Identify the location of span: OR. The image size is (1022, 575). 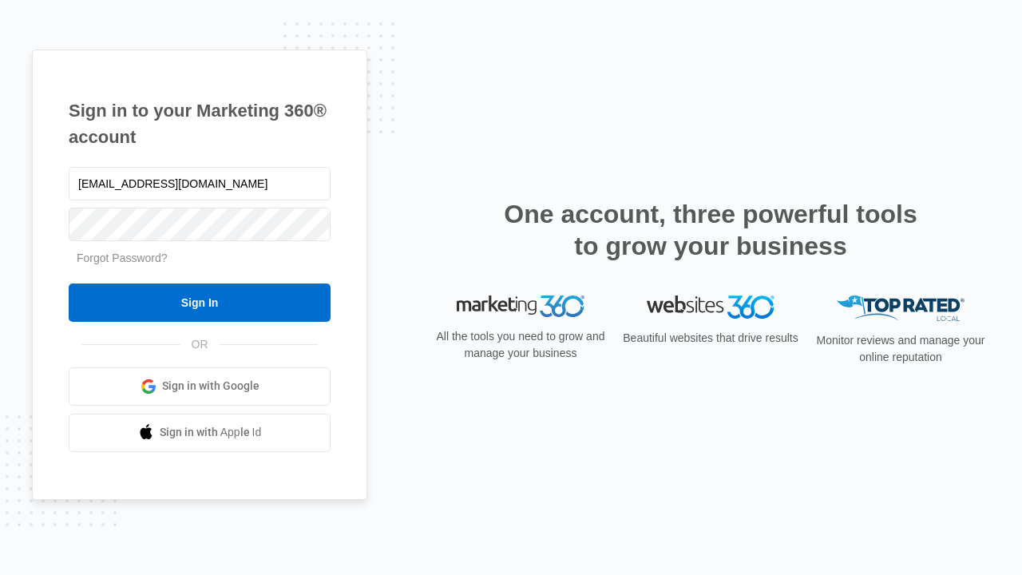
(200, 344).